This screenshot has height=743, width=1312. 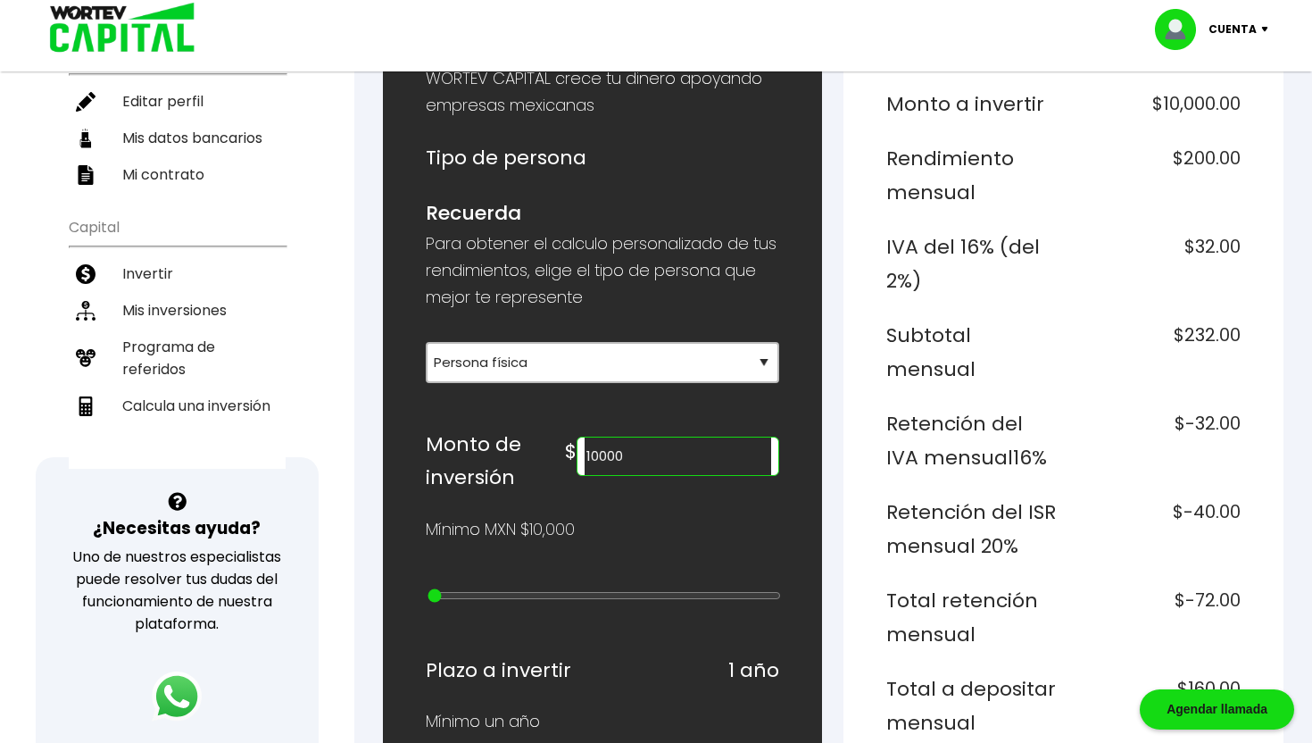 What do you see at coordinates (177, 358) in the screenshot?
I see `li: Programa de referidos` at bounding box center [177, 358].